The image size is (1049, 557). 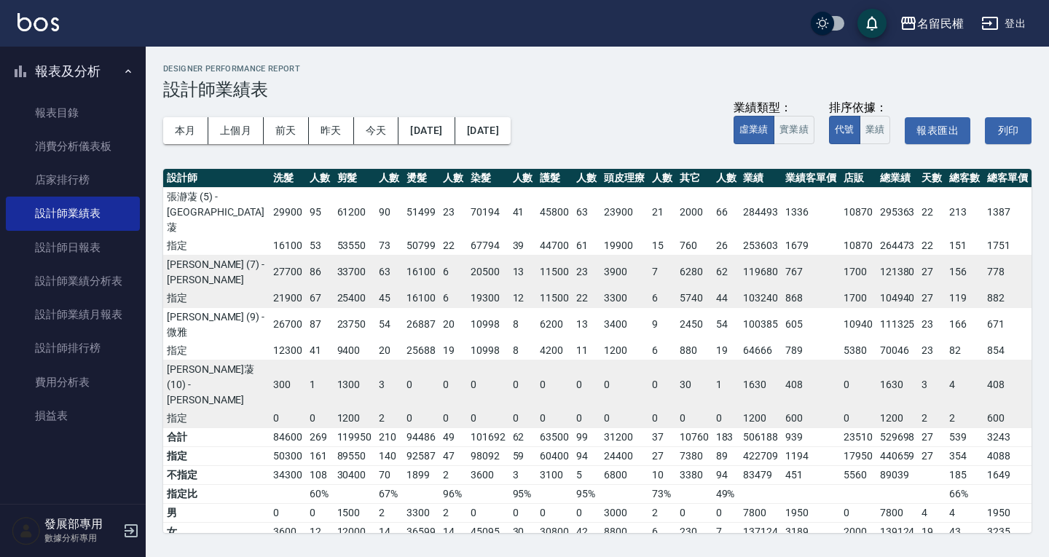 I want to click on td: 50300, so click(x=288, y=456).